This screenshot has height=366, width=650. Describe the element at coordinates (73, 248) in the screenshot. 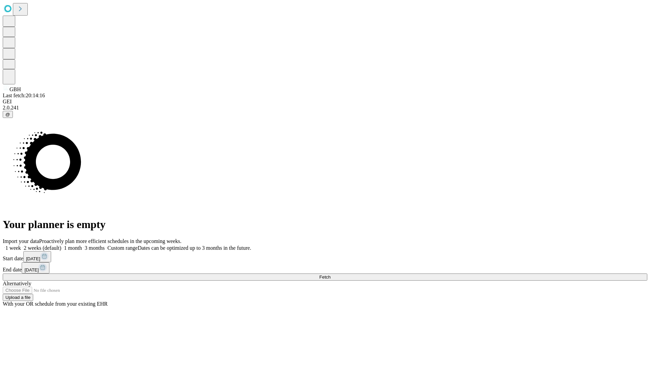

I see `span: 1 month` at that location.